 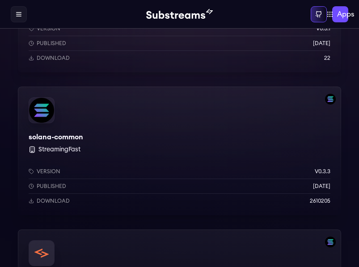 What do you see at coordinates (179, 14) in the screenshot?
I see `img: Substream's logo` at bounding box center [179, 14].